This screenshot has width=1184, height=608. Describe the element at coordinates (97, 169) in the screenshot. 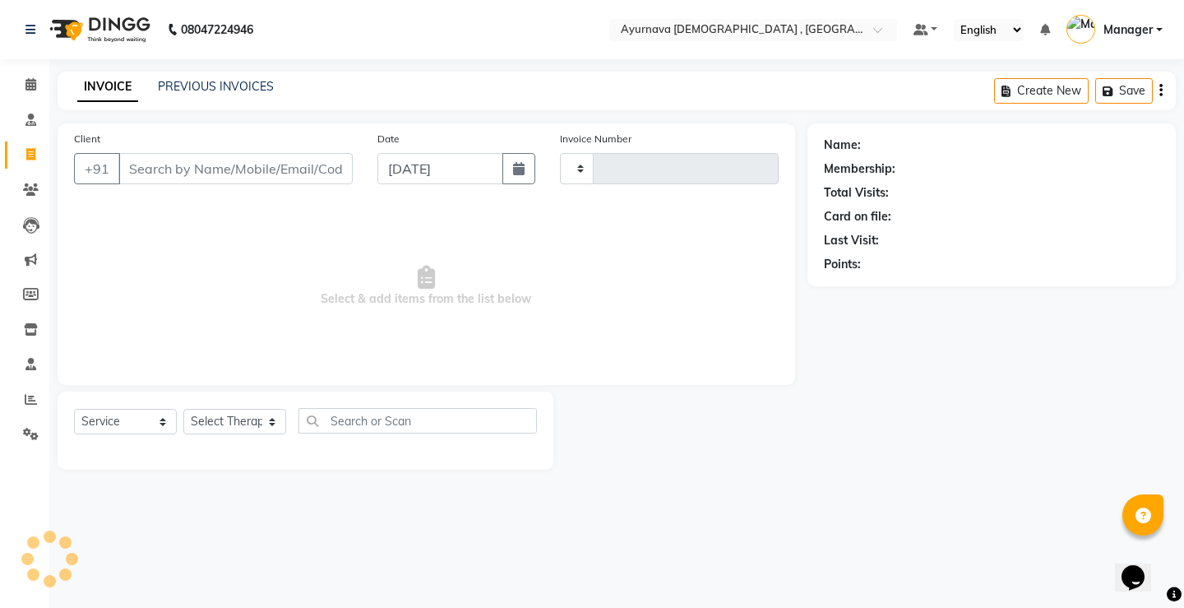

I see `button: +91` at that location.